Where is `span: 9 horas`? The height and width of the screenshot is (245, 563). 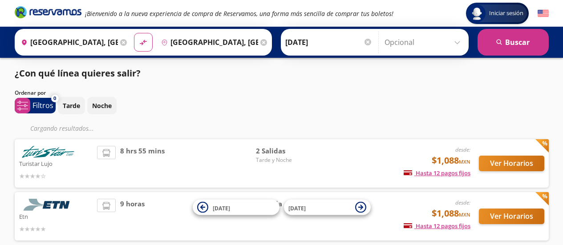 span: 9 horas is located at coordinates (132, 216).